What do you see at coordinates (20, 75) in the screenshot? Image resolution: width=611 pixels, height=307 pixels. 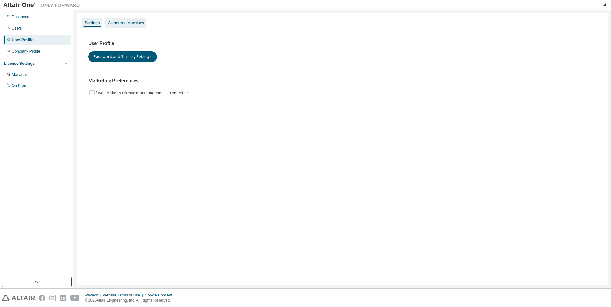 I see `div: Managed` at bounding box center [20, 75].